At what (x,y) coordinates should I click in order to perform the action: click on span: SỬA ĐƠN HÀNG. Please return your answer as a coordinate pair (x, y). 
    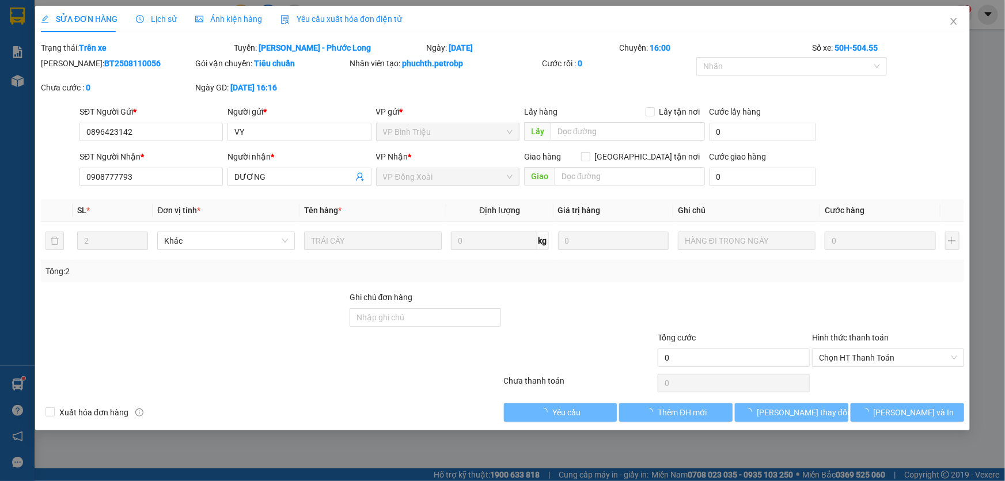
    Looking at the image, I should click on (79, 19).